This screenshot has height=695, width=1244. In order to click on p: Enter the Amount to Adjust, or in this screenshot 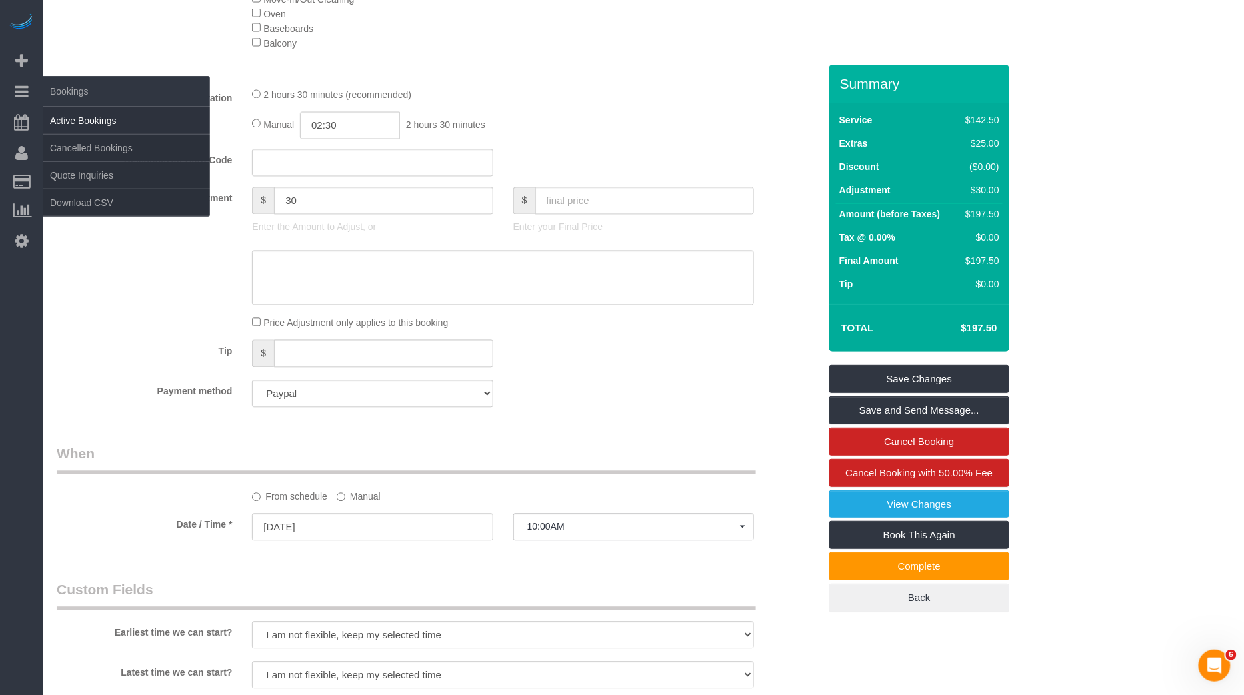, I will do `click(372, 227)`.